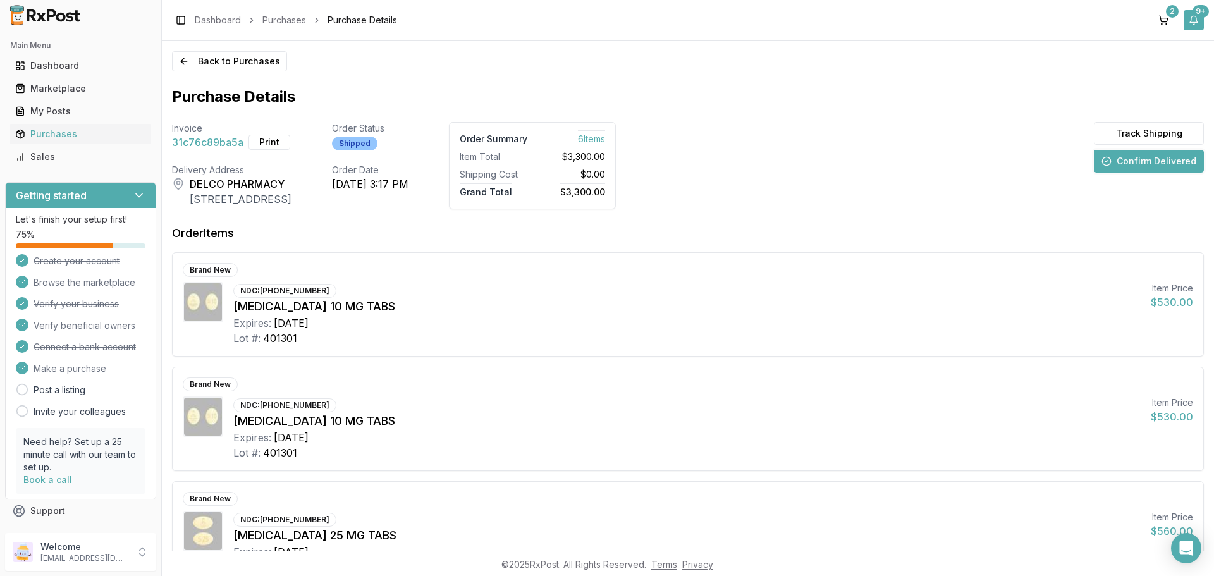  Describe the element at coordinates (582, 190) in the screenshot. I see `span: $3,300.00` at that location.